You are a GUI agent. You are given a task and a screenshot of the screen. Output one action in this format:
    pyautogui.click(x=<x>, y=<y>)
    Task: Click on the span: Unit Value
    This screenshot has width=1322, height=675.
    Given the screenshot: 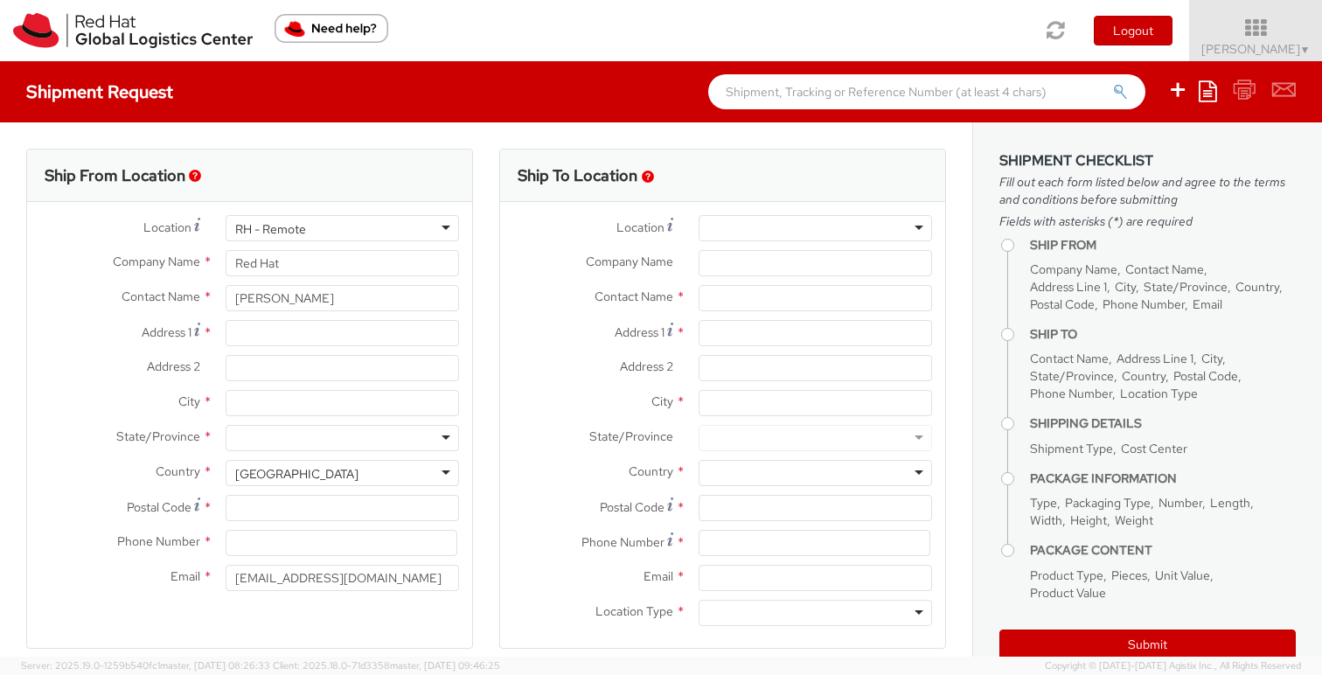 What is the action you would take?
    pyautogui.click(x=1182, y=575)
    